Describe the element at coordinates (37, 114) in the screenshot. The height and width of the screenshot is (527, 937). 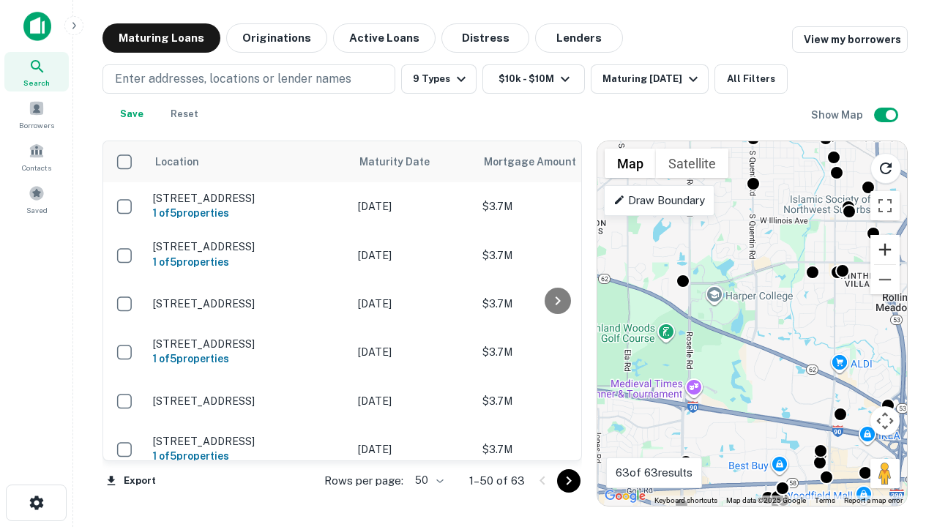
I see `a: Borrowers` at that location.